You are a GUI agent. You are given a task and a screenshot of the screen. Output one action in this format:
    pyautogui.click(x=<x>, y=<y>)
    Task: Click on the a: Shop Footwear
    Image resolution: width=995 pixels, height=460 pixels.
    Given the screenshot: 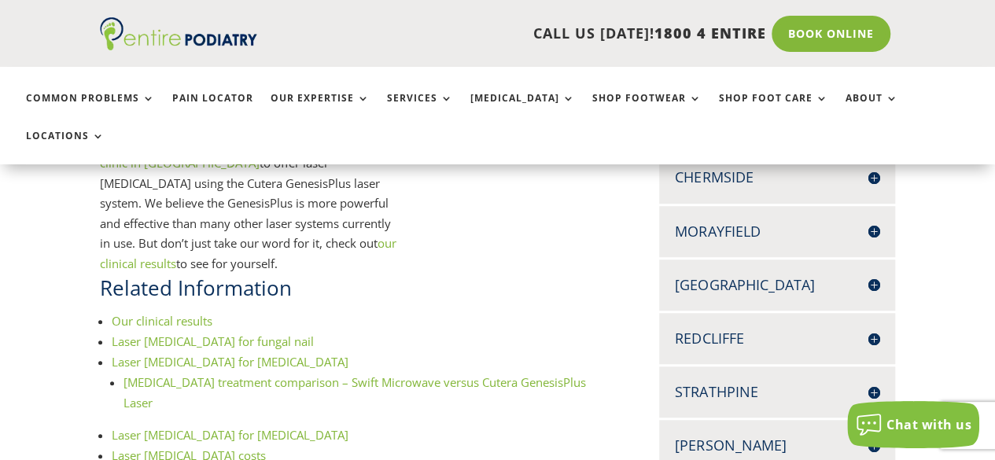 What is the action you would take?
    pyautogui.click(x=647, y=109)
    